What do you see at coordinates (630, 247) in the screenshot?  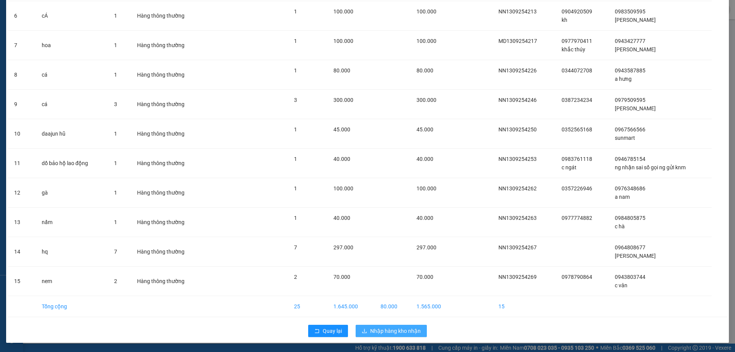 I see `span: 0964808677` at bounding box center [630, 247].